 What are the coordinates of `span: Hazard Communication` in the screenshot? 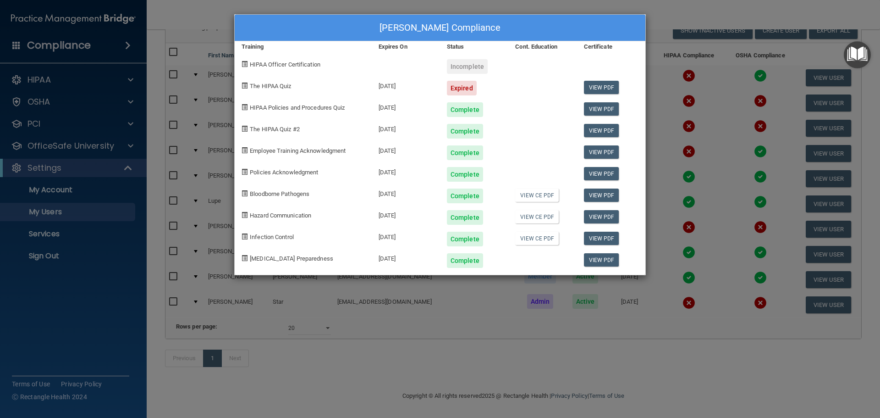 It's located at (281, 215).